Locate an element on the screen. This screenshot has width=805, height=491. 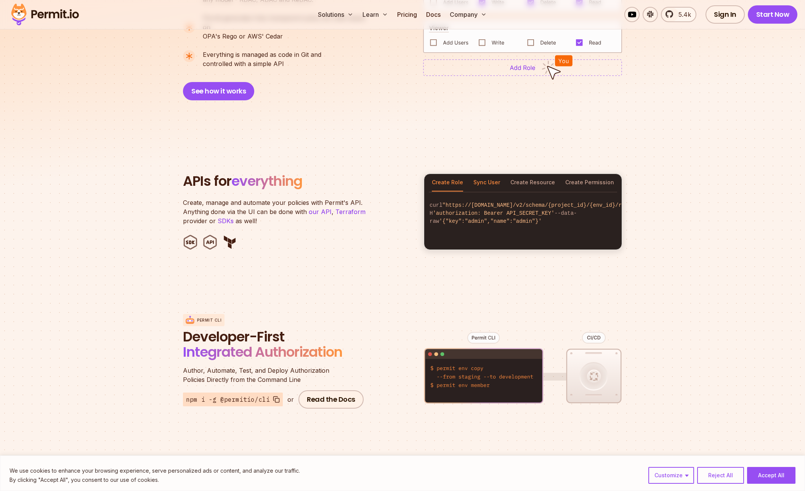
img: Permit logo is located at coordinates (45, 14).